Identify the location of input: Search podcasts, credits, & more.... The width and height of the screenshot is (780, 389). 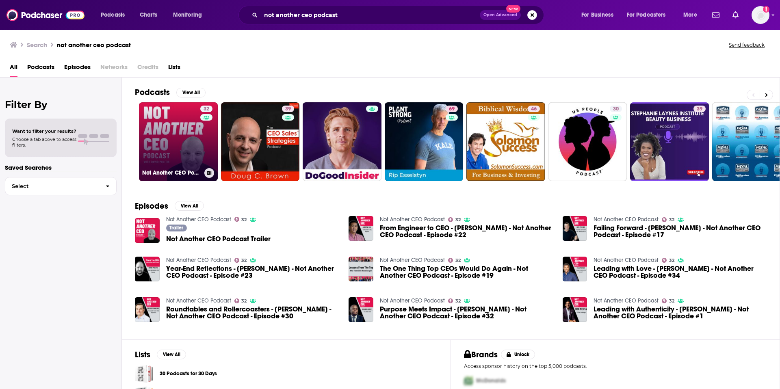
(370, 15).